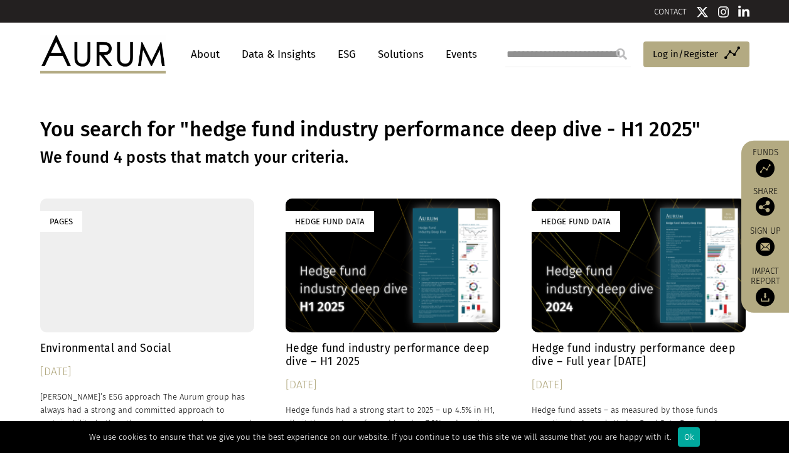 This screenshot has height=453, width=789. Describe the element at coordinates (765, 161) in the screenshot. I see `a: Funds` at that location.